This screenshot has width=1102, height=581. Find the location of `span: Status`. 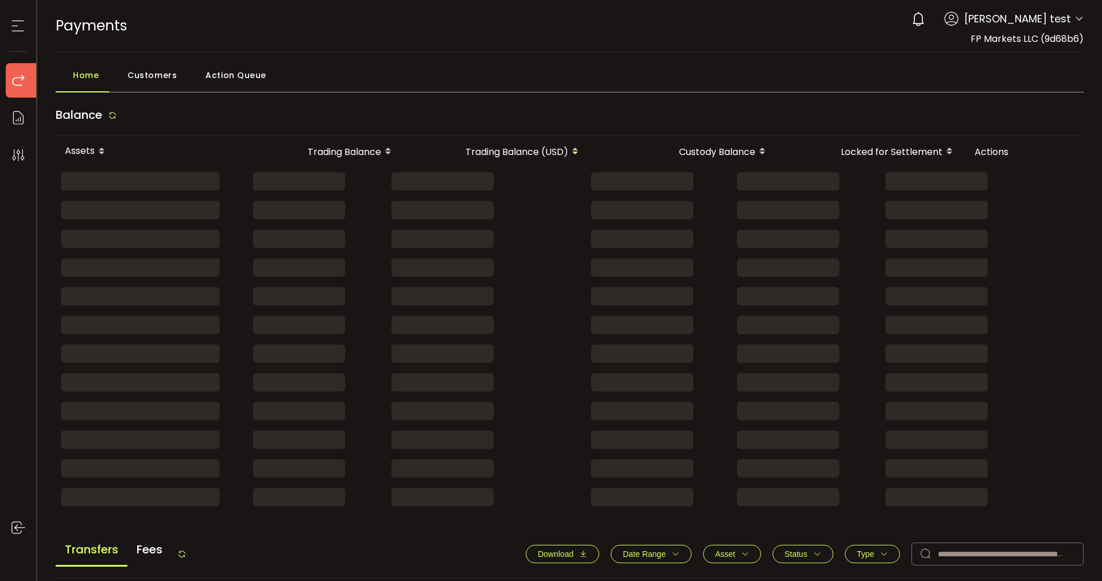

span: Status is located at coordinates (796, 554).